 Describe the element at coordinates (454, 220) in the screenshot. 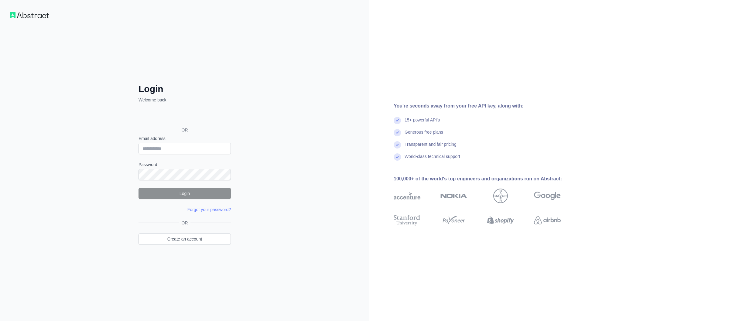

I see `img: payoneer` at that location.